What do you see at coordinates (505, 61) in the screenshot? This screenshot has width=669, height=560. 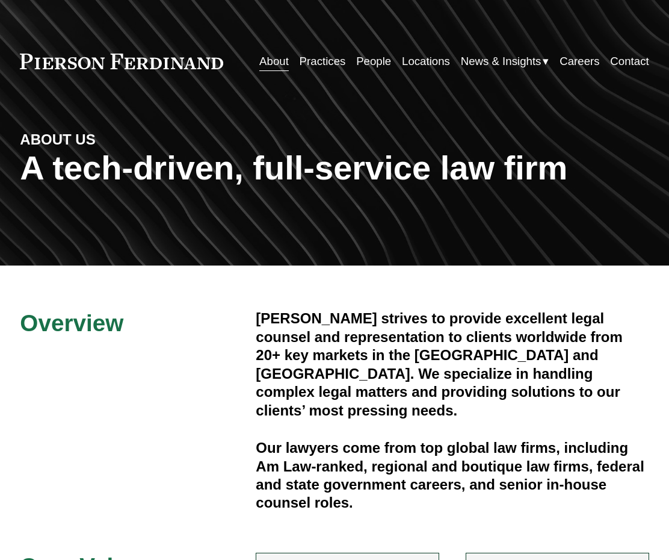 I see `a: folder dropdown` at bounding box center [505, 61].